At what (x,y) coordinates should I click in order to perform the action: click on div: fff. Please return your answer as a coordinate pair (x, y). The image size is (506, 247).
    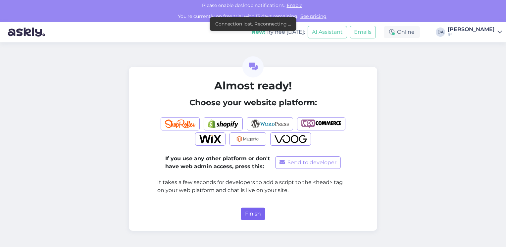
    Looking at the image, I should click on (471, 35).